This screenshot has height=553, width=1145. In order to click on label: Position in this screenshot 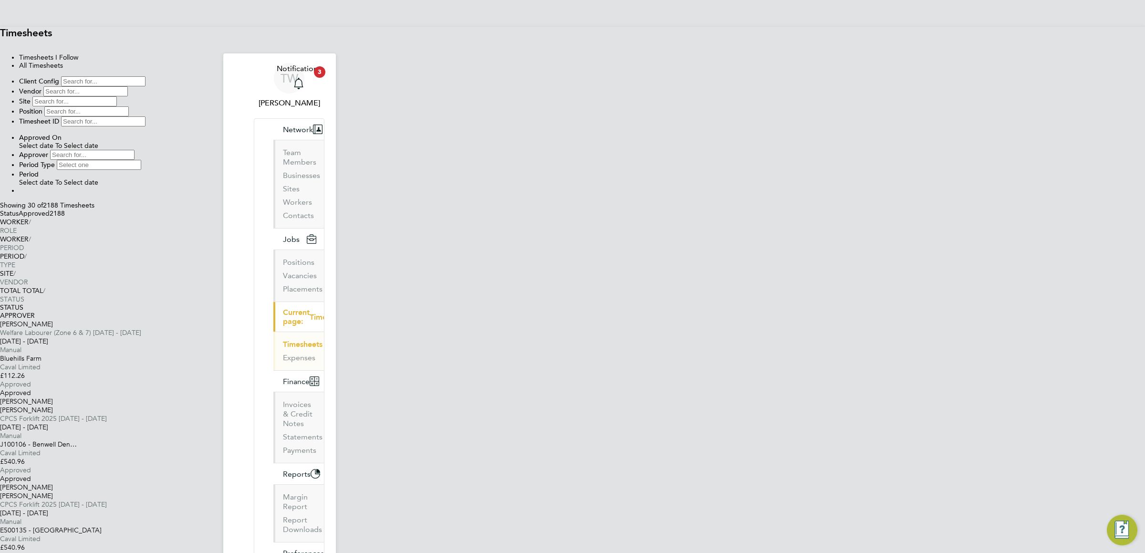, I will do `click(31, 111)`.